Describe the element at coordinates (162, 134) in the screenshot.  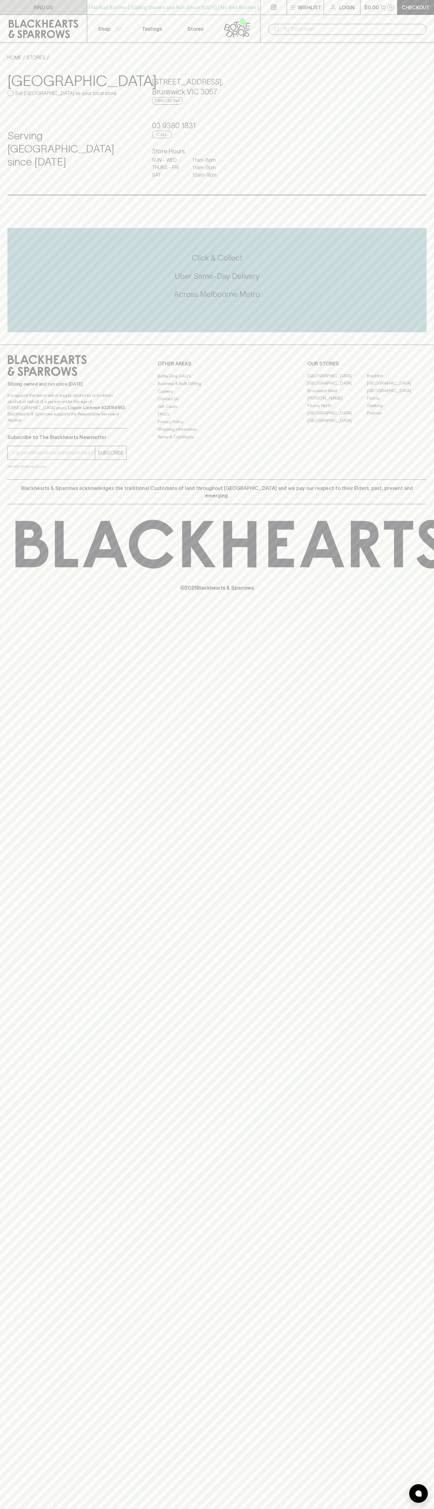
I see `a: Call` at that location.